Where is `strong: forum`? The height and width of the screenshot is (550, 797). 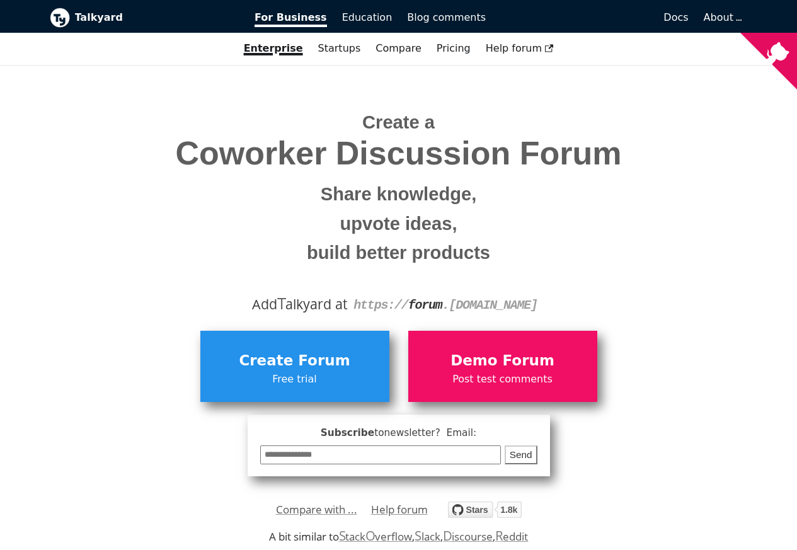 strong: forum is located at coordinates (425, 305).